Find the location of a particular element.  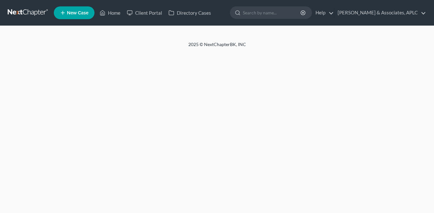

input: Search by name... is located at coordinates (272, 12).